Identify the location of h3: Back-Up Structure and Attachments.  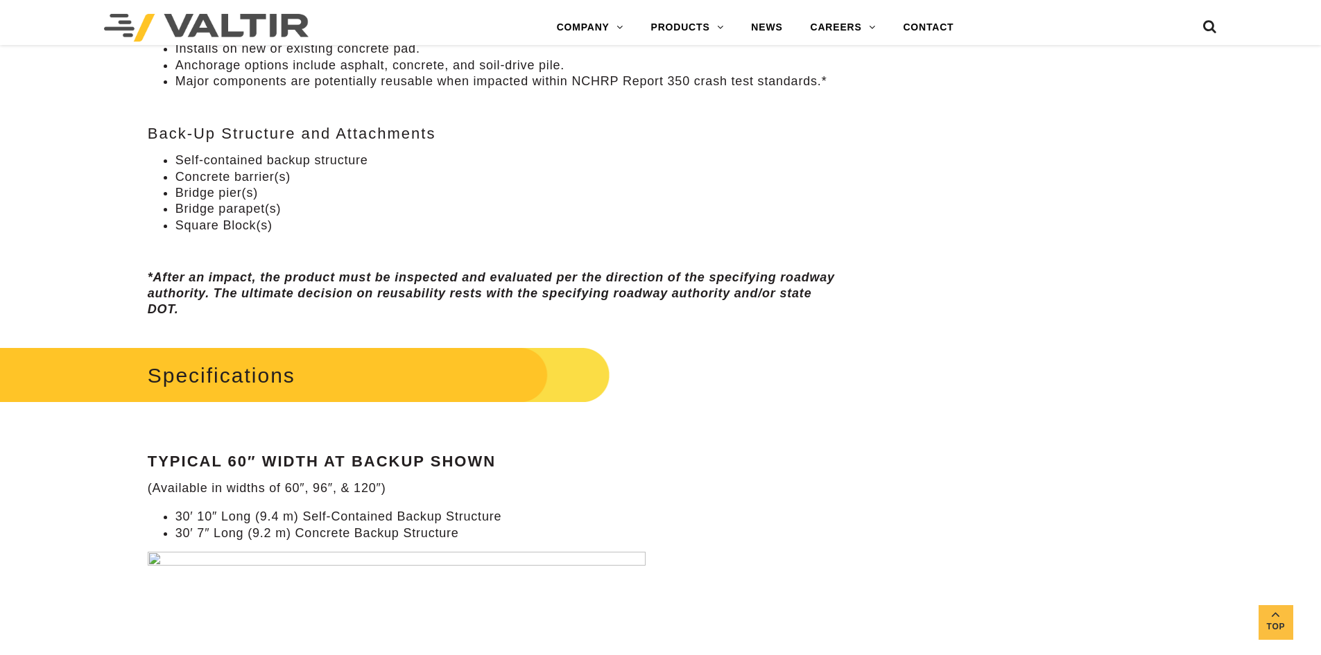
(495, 134).